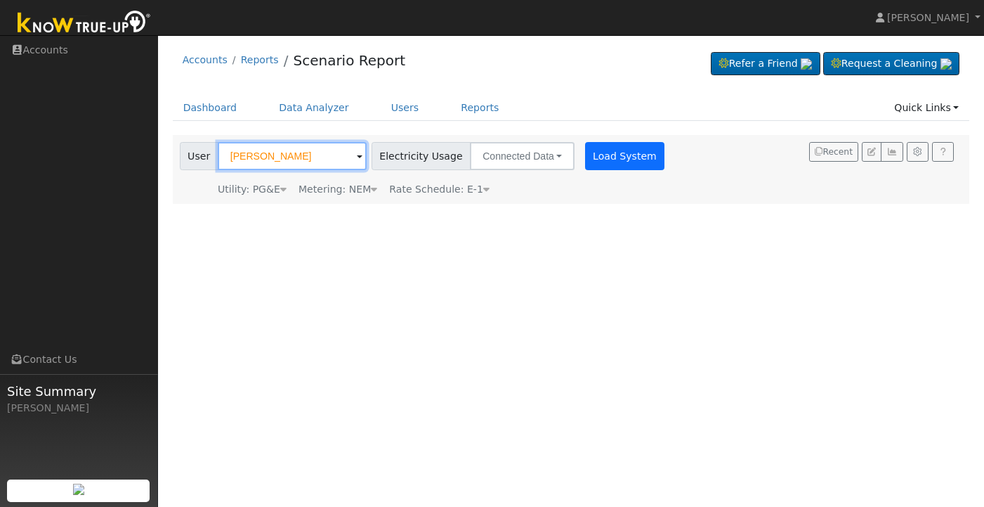 This screenshot has width=984, height=507. What do you see at coordinates (892, 152) in the screenshot?
I see `button: Multi-Series Graph` at bounding box center [892, 152].